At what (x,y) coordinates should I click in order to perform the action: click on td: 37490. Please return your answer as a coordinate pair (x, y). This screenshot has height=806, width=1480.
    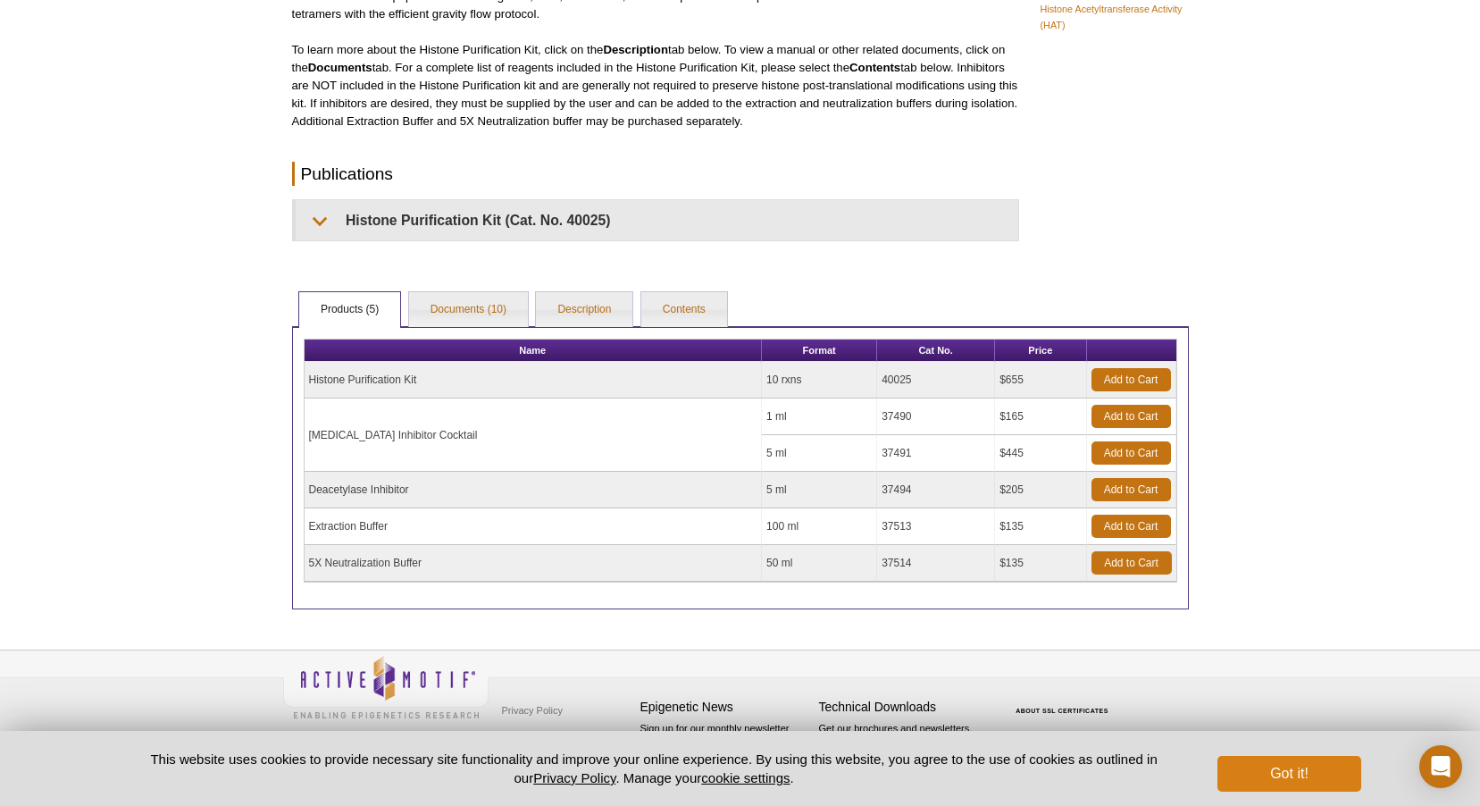
    Looking at the image, I should click on (936, 416).